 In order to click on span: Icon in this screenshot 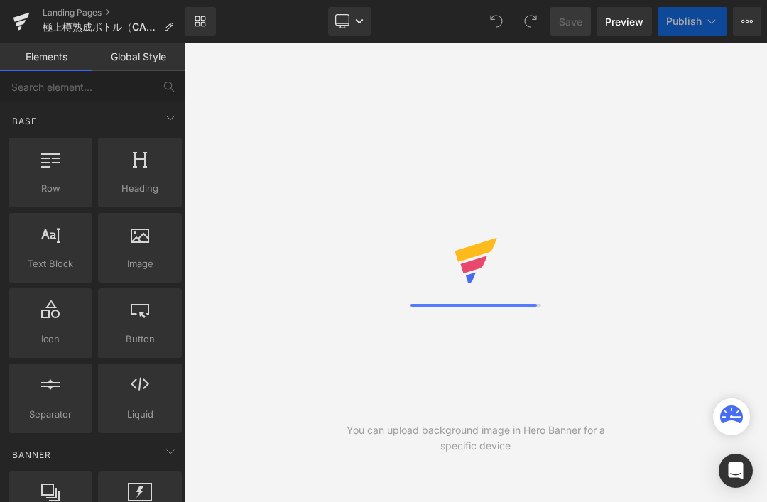, I will do `click(50, 339)`.